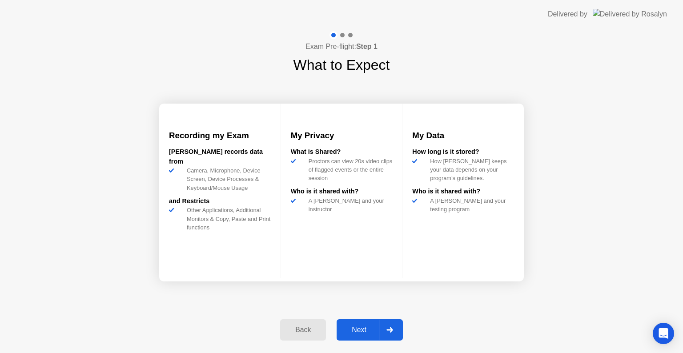 The height and width of the screenshot is (353, 683). Describe the element at coordinates (359, 330) in the screenshot. I see `div: Next` at that location.